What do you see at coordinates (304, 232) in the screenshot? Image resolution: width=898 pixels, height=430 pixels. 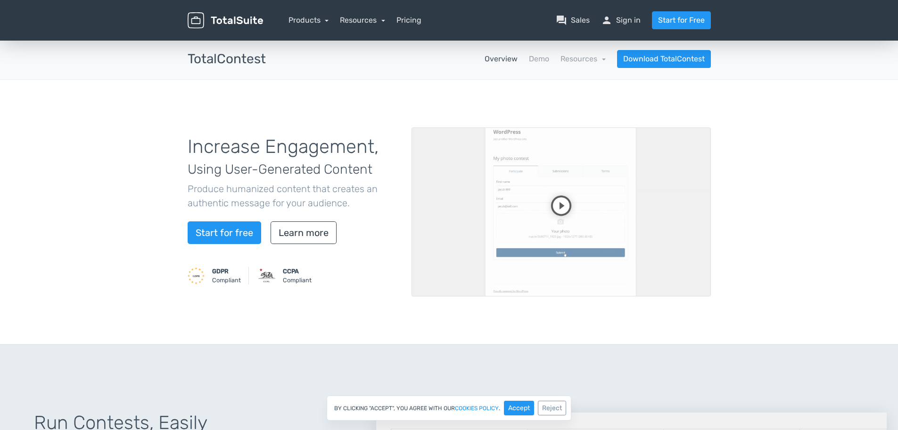 I see `a: Learn more` at bounding box center [304, 232].